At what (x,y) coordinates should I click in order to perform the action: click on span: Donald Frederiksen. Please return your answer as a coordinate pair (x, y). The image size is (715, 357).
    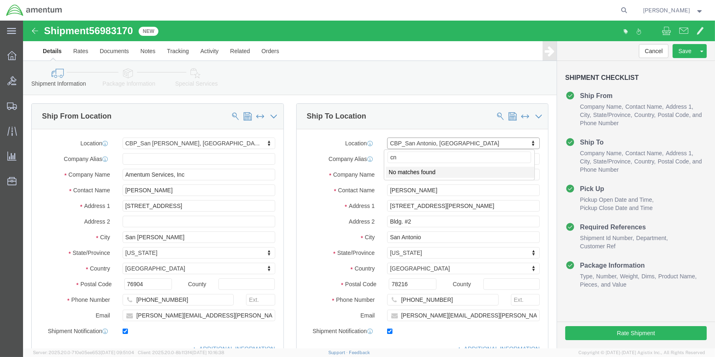
    Looking at the image, I should click on (667, 10).